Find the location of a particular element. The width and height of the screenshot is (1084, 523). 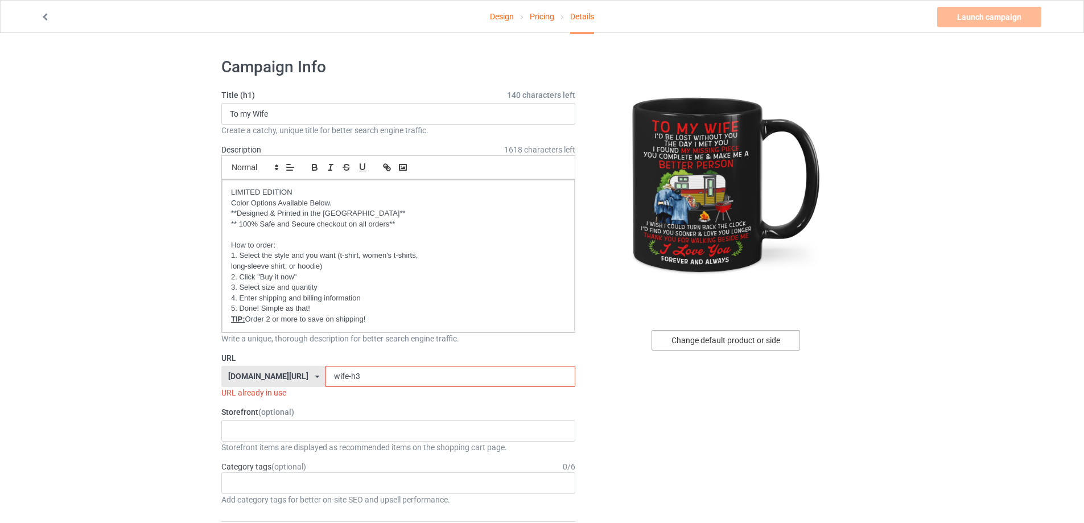

label: URL is located at coordinates (398, 358).